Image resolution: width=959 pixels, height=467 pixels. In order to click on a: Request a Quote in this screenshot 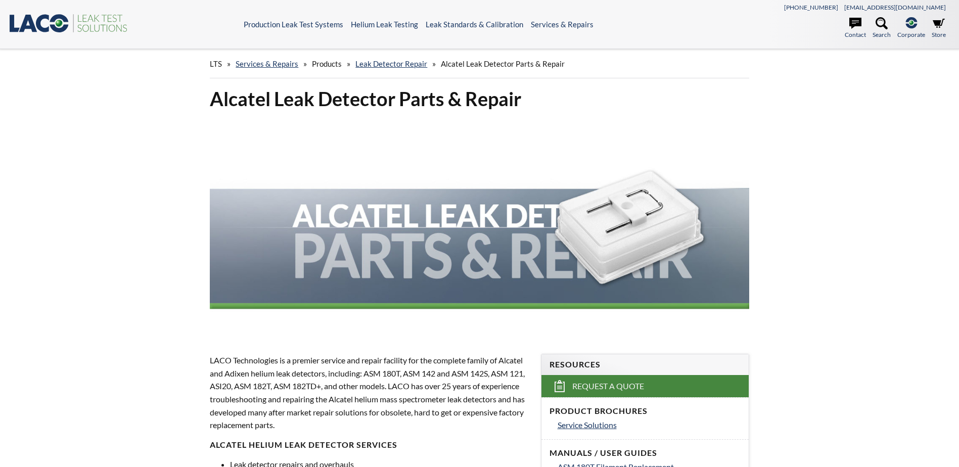, I will do `click(645, 386)`.